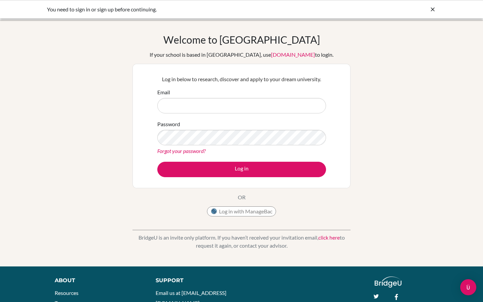 Image resolution: width=483 pixels, height=302 pixels. Describe the element at coordinates (195, 280) in the screenshot. I see `div: Support` at that location.